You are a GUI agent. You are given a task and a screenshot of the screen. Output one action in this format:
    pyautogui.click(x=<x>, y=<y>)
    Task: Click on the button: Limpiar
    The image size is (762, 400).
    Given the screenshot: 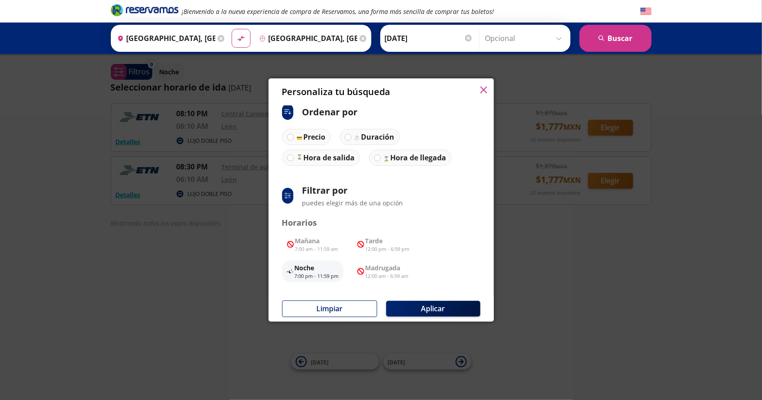 What is the action you would take?
    pyautogui.click(x=330, y=309)
    